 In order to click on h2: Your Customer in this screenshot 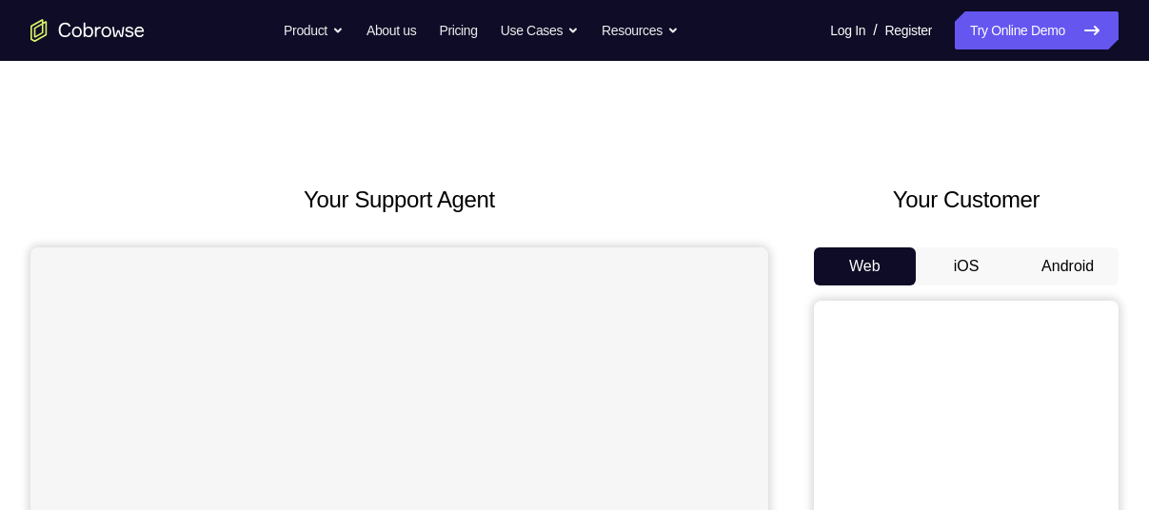, I will do `click(966, 200)`.